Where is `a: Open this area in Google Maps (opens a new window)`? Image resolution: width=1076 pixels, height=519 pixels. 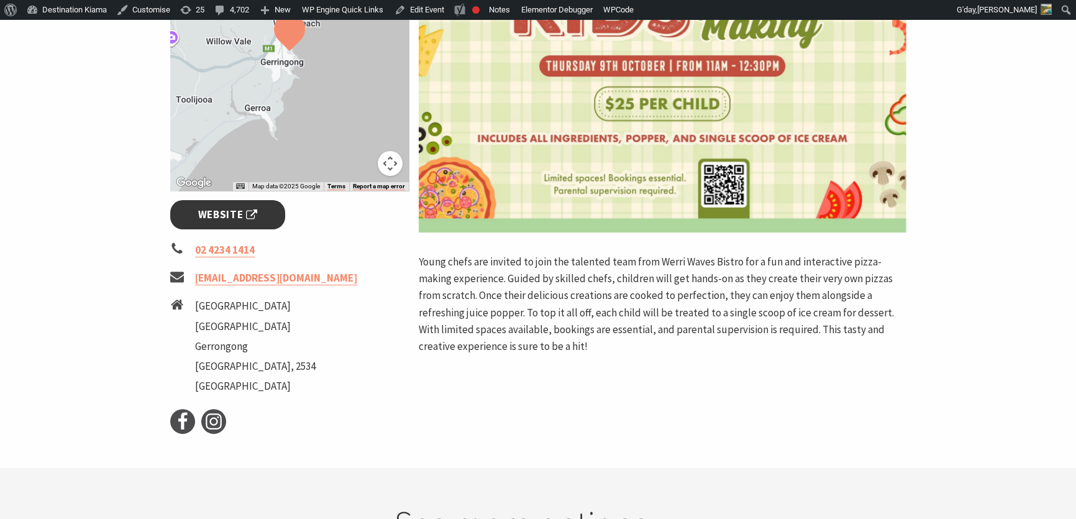 a: Open this area in Google Maps (opens a new window) is located at coordinates (194, 183).